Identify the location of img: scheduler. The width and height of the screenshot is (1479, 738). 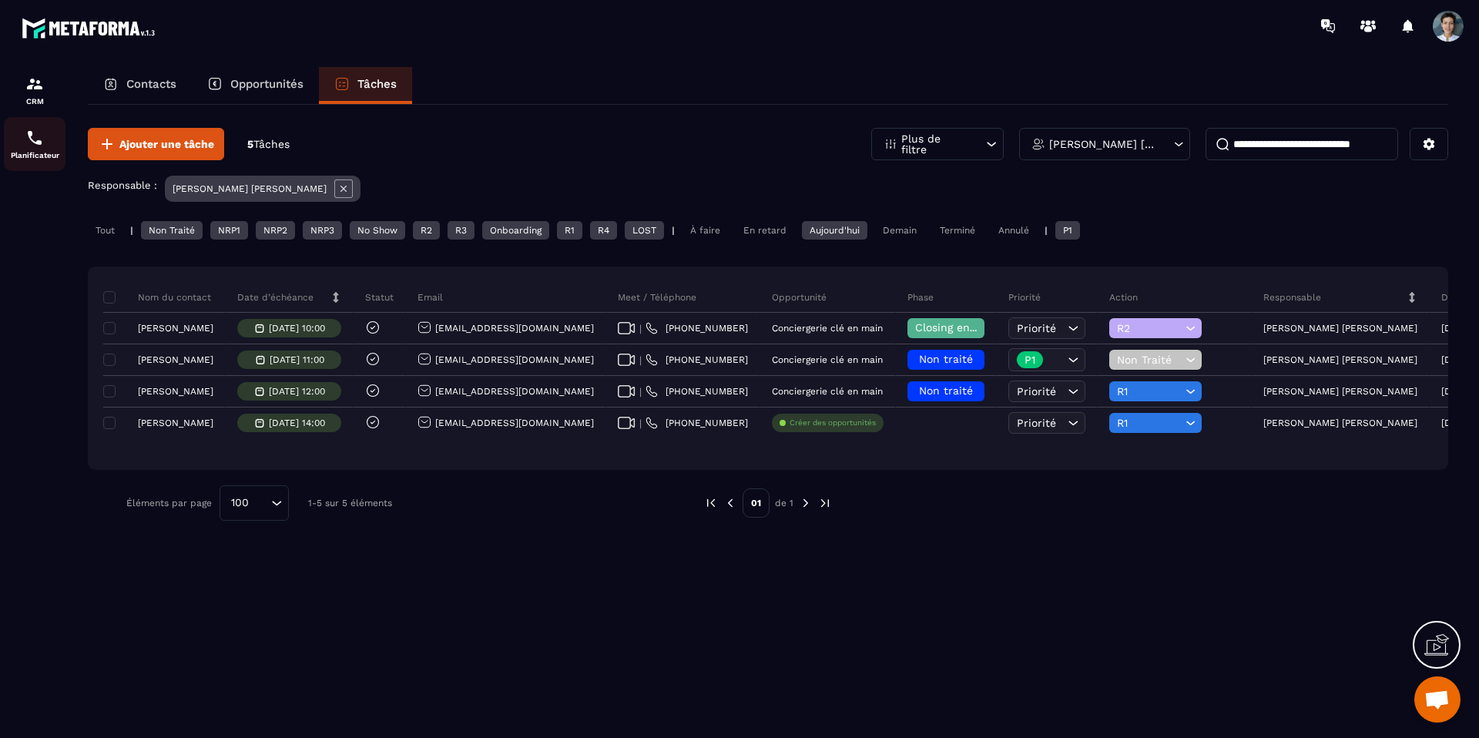
(35, 138).